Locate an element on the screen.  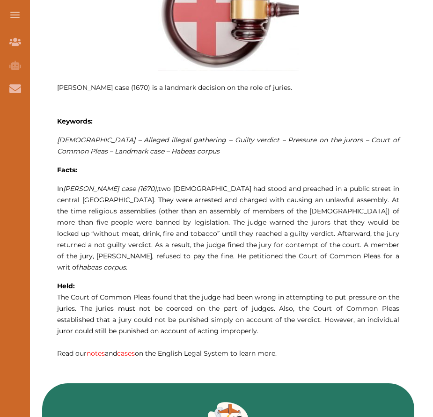
a: notes is located at coordinates (96, 354).